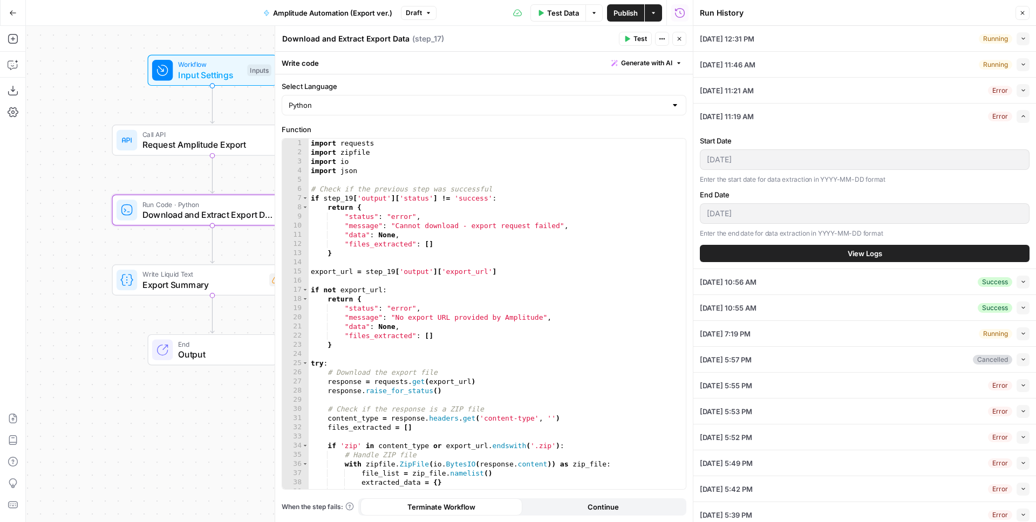 The width and height of the screenshot is (1036, 522). What do you see at coordinates (305, 363) in the screenshot?
I see `span: Toggle code folding, rows 25 through 68` at bounding box center [305, 363].